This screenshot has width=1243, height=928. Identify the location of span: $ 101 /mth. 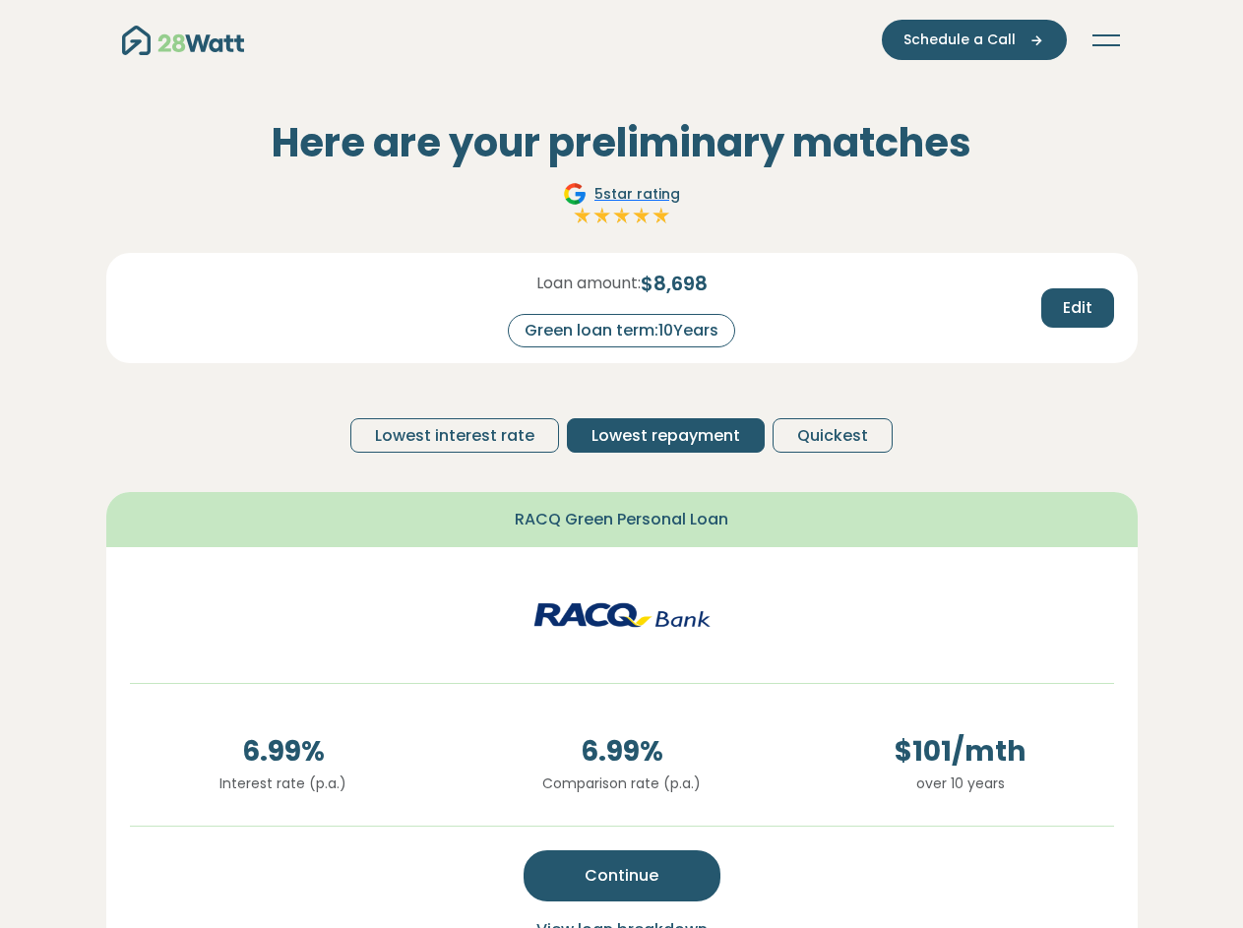
(961, 752).